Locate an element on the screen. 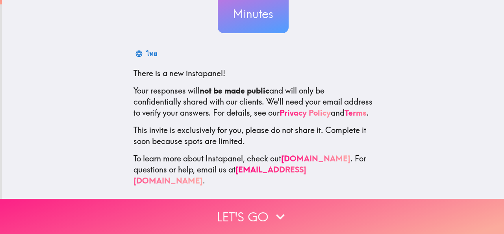 This screenshot has width=504, height=234. b: not be made public is located at coordinates (234, 90).